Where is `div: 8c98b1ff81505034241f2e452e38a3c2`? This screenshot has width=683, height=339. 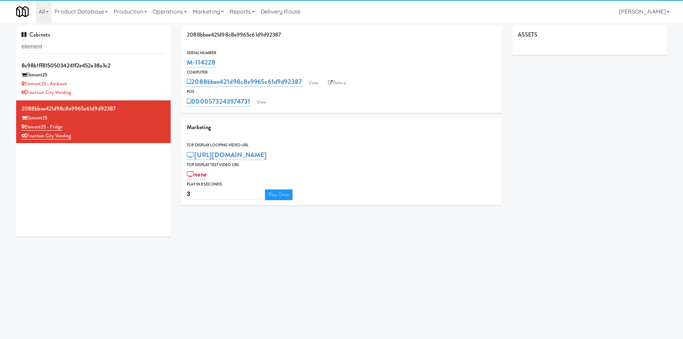
div: 8c98b1ff81505034241f2e452e38a3c2 is located at coordinates (93, 66).